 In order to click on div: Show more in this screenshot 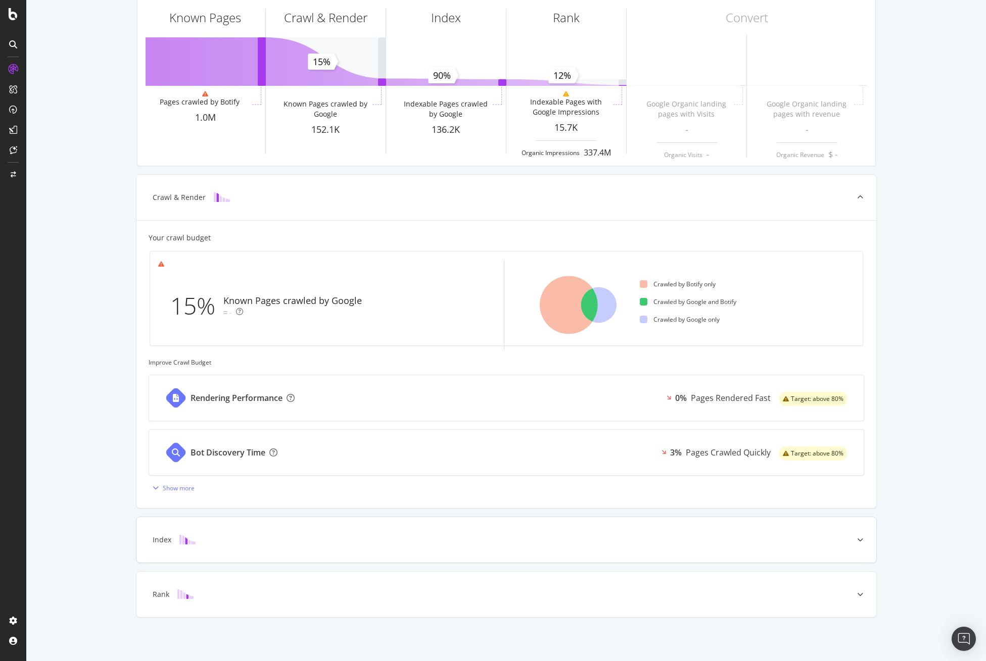, I will do `click(178, 488)`.